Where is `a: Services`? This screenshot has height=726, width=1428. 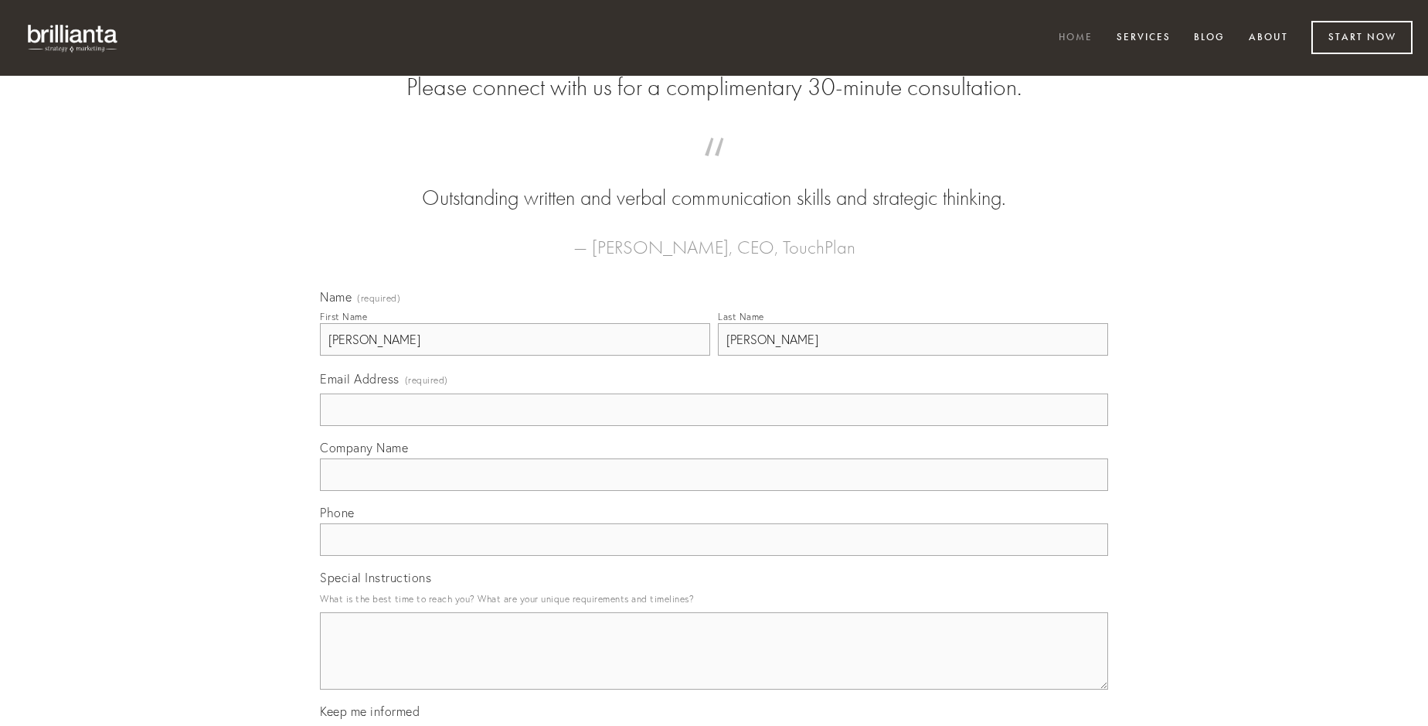 a: Services is located at coordinates (1144, 38).